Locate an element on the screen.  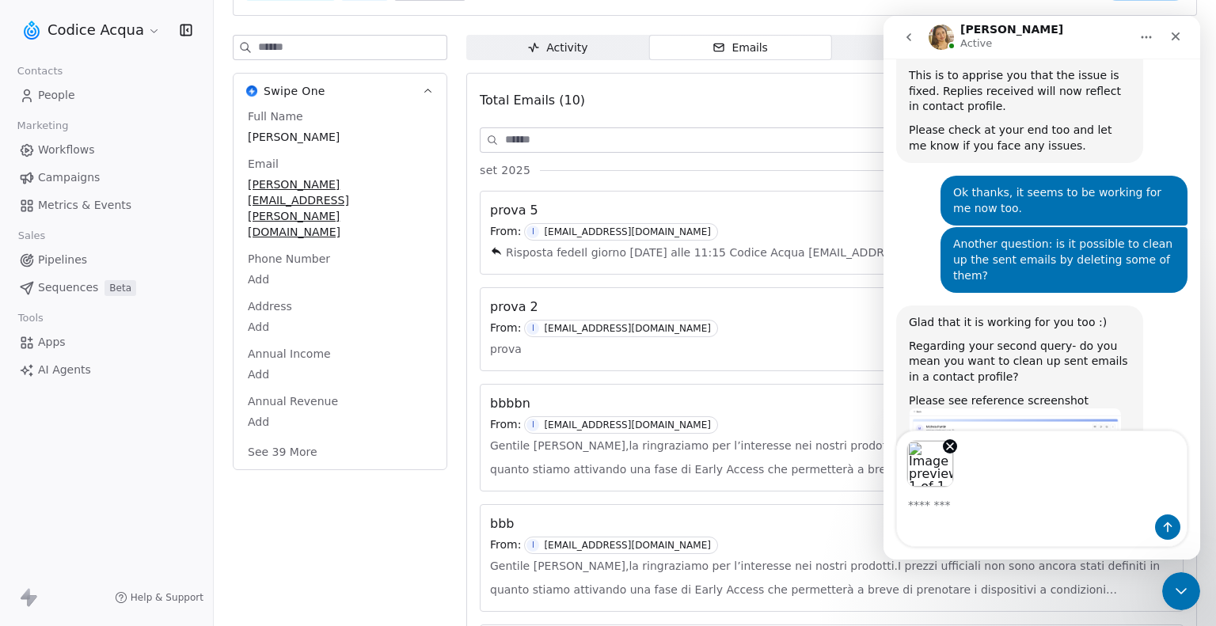
div: Swipe OneSwipe One is located at coordinates (340, 289).